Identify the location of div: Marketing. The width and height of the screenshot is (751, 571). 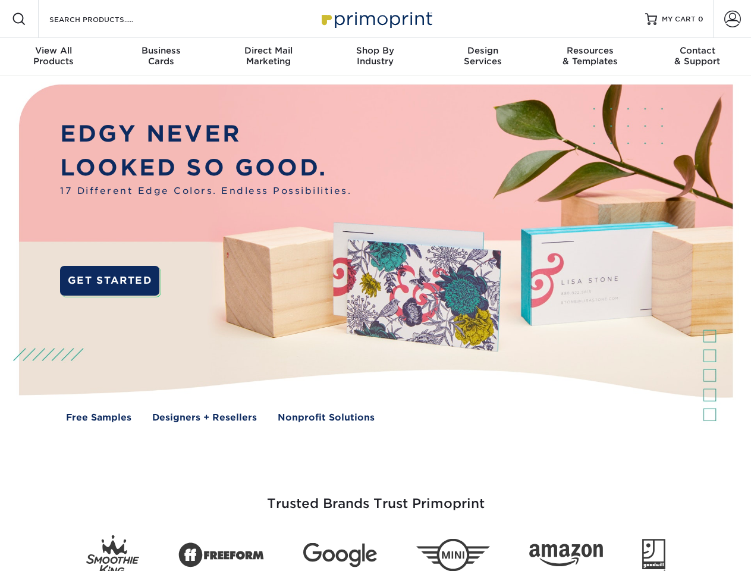
(268, 56).